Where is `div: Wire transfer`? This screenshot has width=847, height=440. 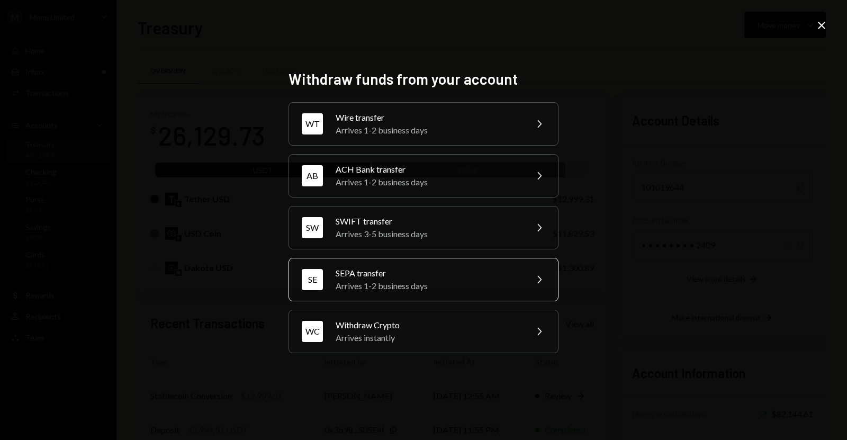
div: Wire transfer is located at coordinates (428, 118).